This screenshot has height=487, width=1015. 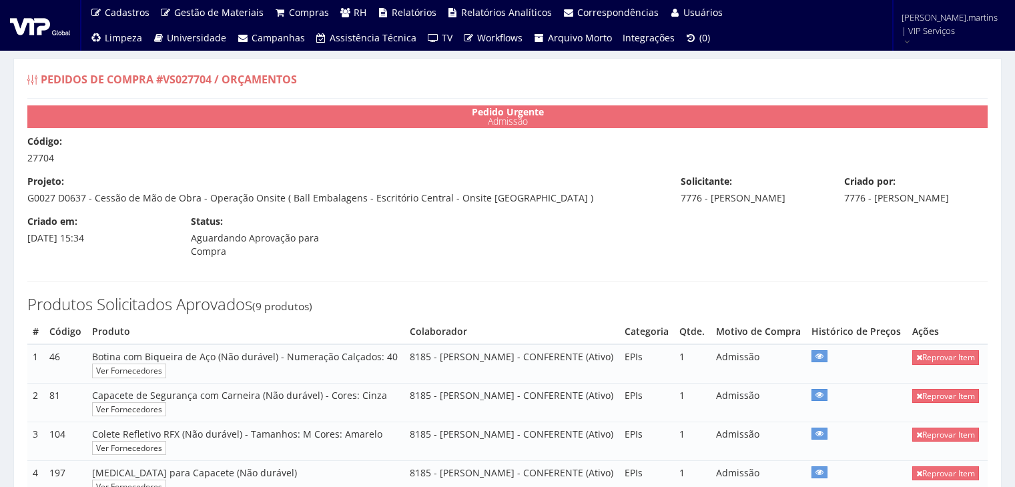 I want to click on a: Integrações, so click(x=649, y=38).